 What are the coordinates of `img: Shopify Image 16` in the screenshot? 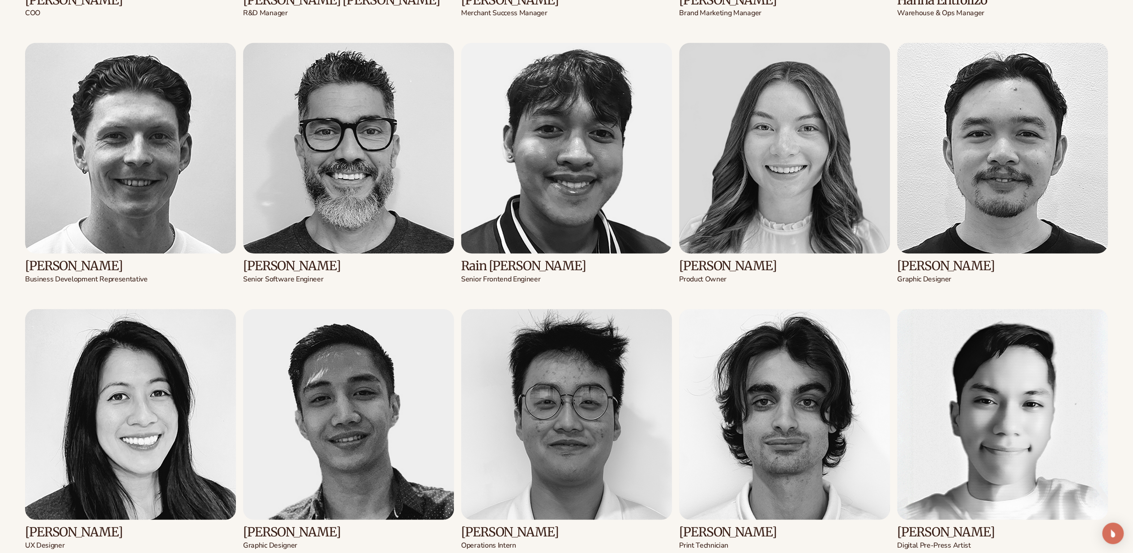 It's located at (784, 148).